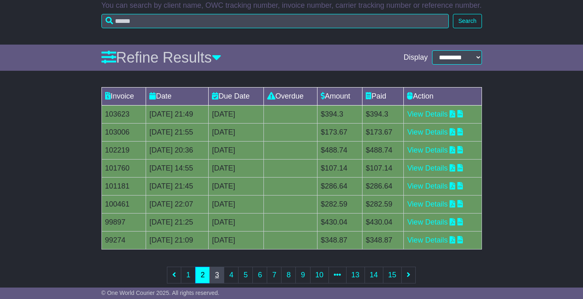 This screenshot has height=299, width=583. I want to click on td: Action, so click(443, 96).